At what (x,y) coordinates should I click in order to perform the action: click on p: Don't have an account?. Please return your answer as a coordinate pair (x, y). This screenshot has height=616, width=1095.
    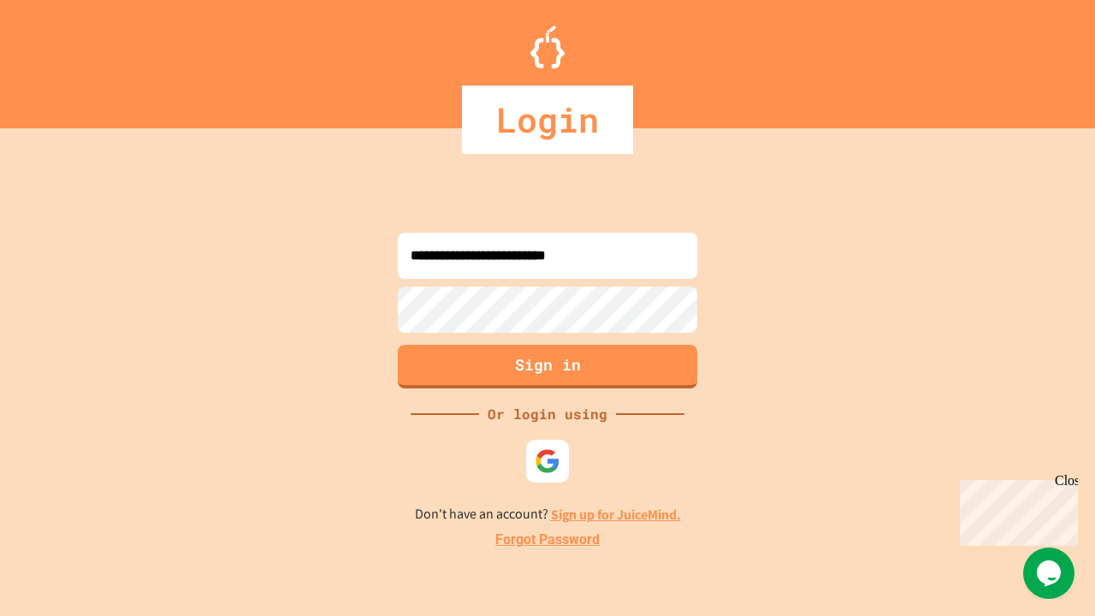
    Looking at the image, I should click on (548, 514).